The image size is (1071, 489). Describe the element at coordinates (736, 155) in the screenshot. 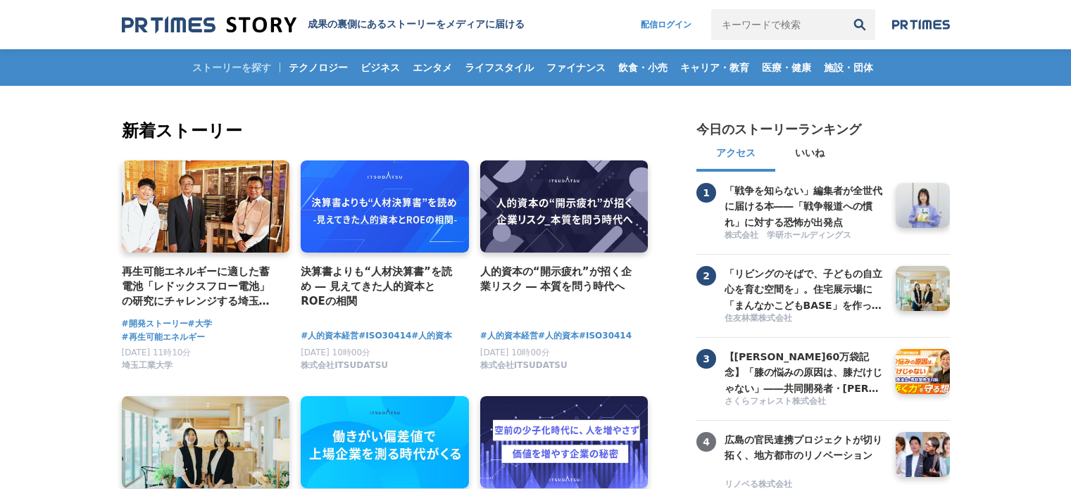

I see `button: アクセス` at that location.